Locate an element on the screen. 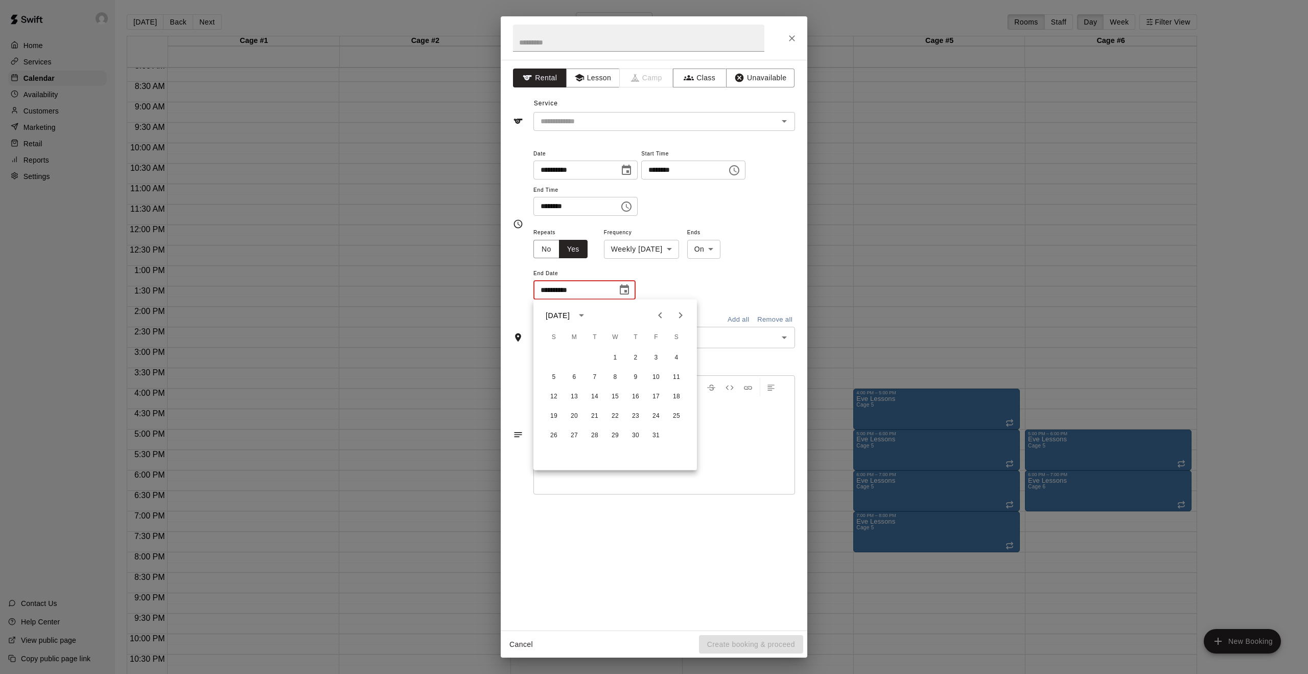  button: 3 is located at coordinates (656, 358).